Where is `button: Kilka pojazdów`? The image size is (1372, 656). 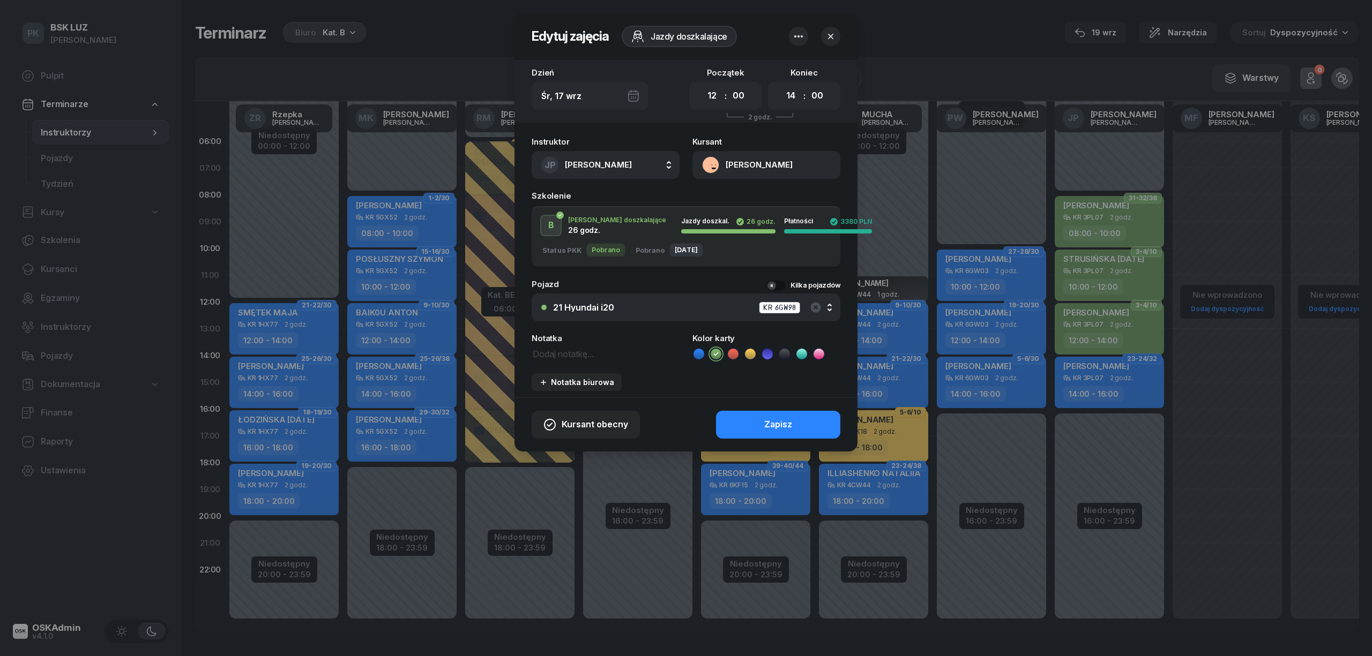
button: Kilka pojazdów is located at coordinates (803, 286).